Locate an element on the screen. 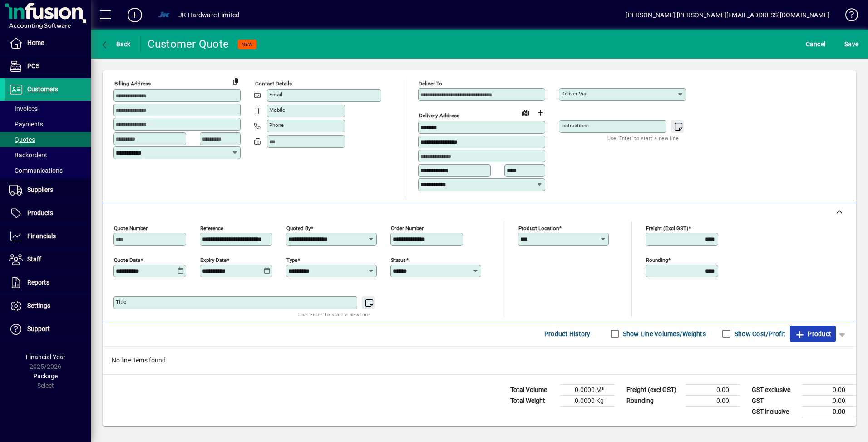  mat-label: Product location is located at coordinates (539, 228).